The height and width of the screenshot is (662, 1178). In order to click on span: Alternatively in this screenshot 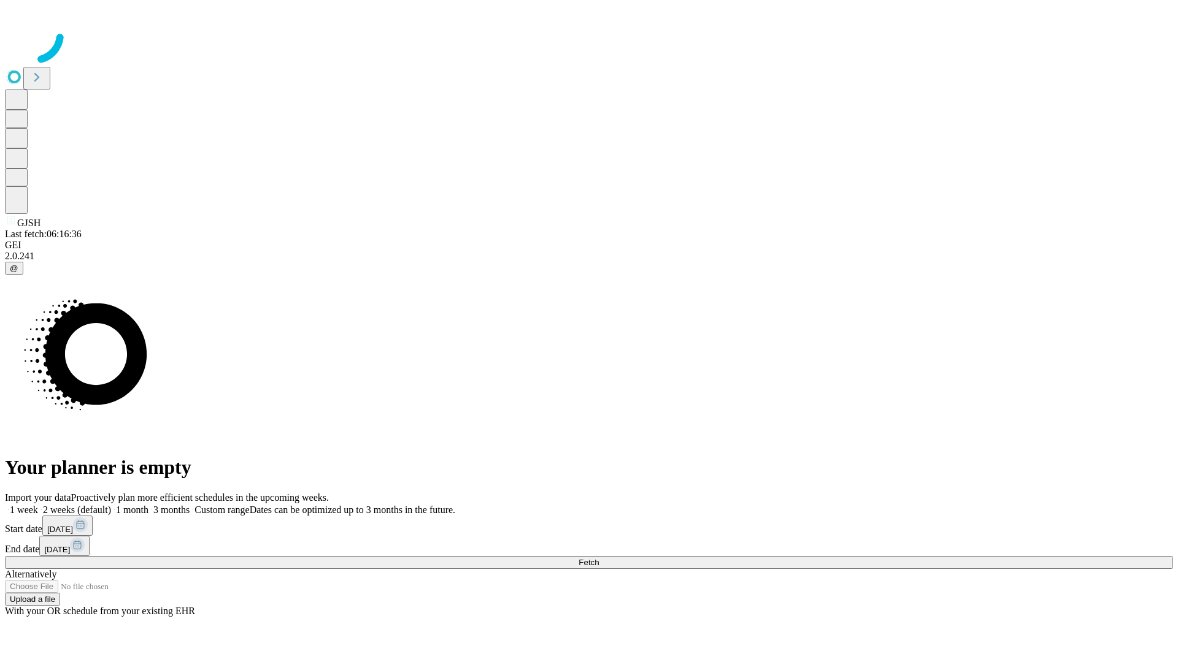, I will do `click(31, 574)`.